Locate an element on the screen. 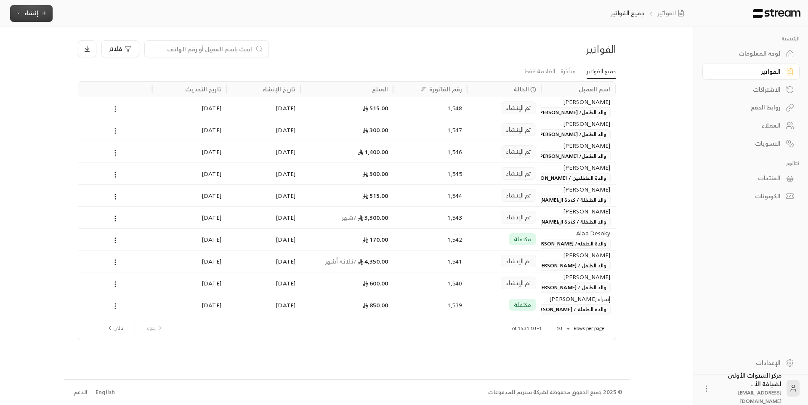 The image size is (808, 405). p: 1–10 of 1531 is located at coordinates (527, 328).